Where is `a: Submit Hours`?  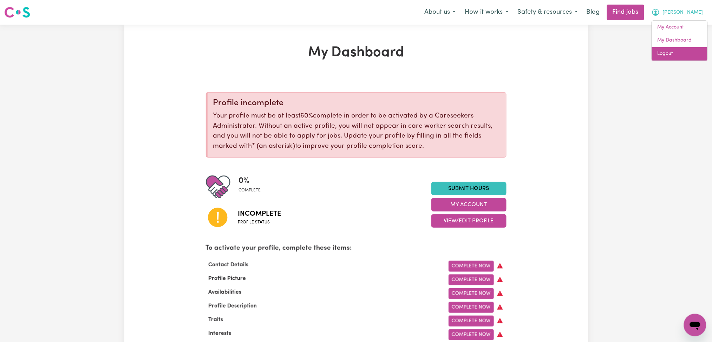 a: Submit Hours is located at coordinates (469, 188).